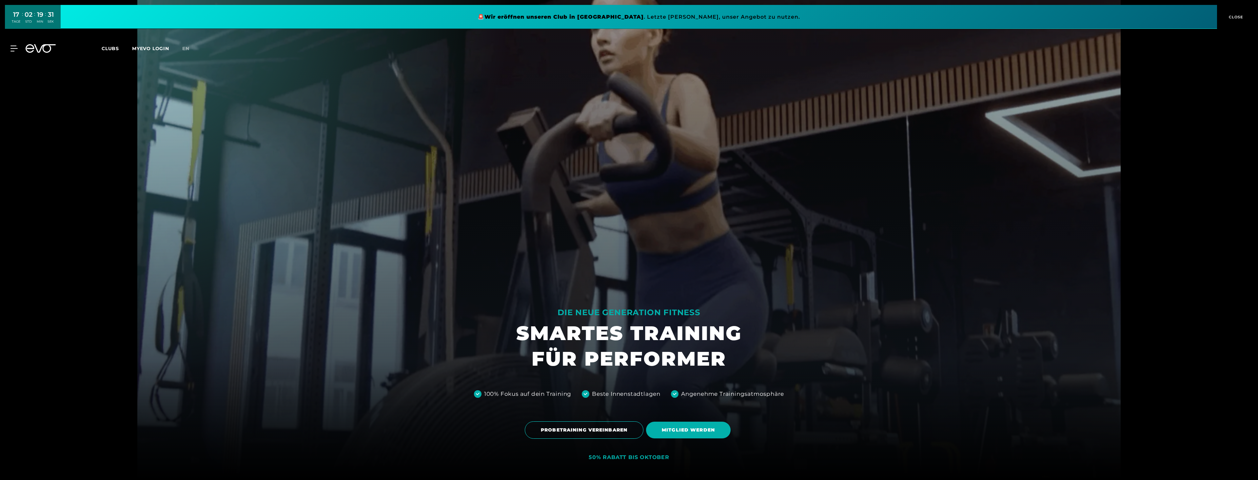 This screenshot has height=480, width=1258. I want to click on span: en, so click(186, 49).